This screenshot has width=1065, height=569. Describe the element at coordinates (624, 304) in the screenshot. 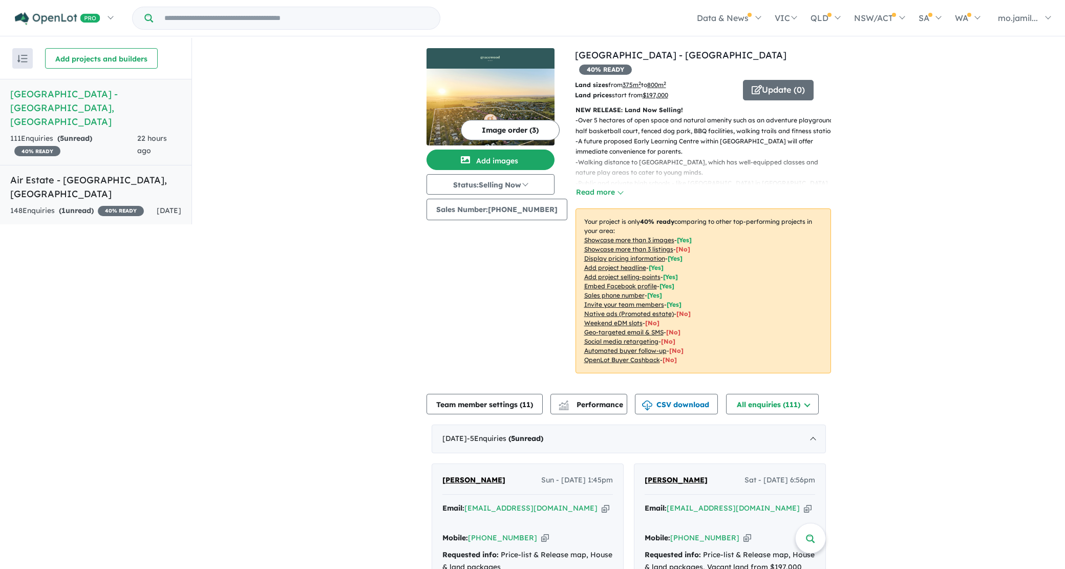

I see `u: Invite your team members` at that location.